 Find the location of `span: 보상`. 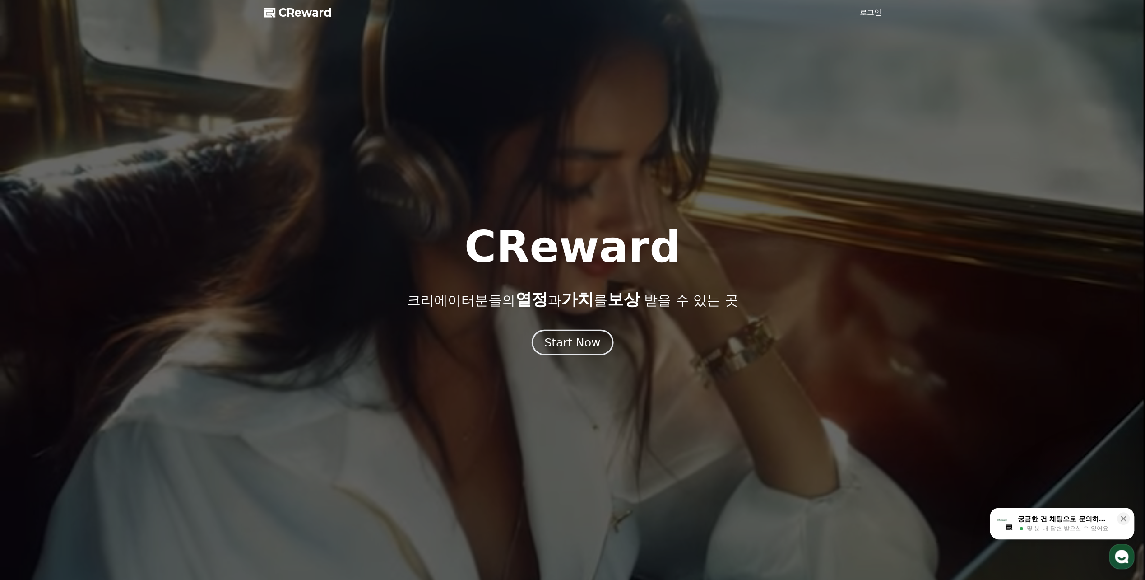

span: 보상 is located at coordinates (623, 299).